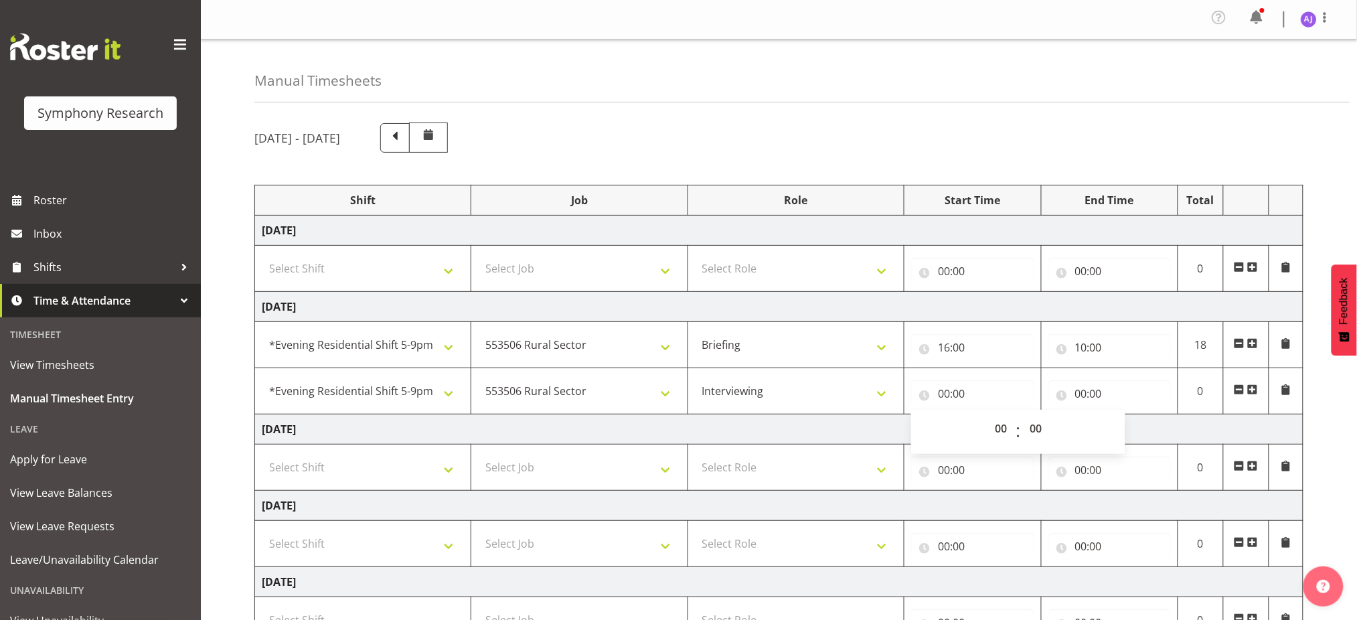 This screenshot has width=1357, height=620. I want to click on img: help-xxl-2.png, so click(1323, 586).